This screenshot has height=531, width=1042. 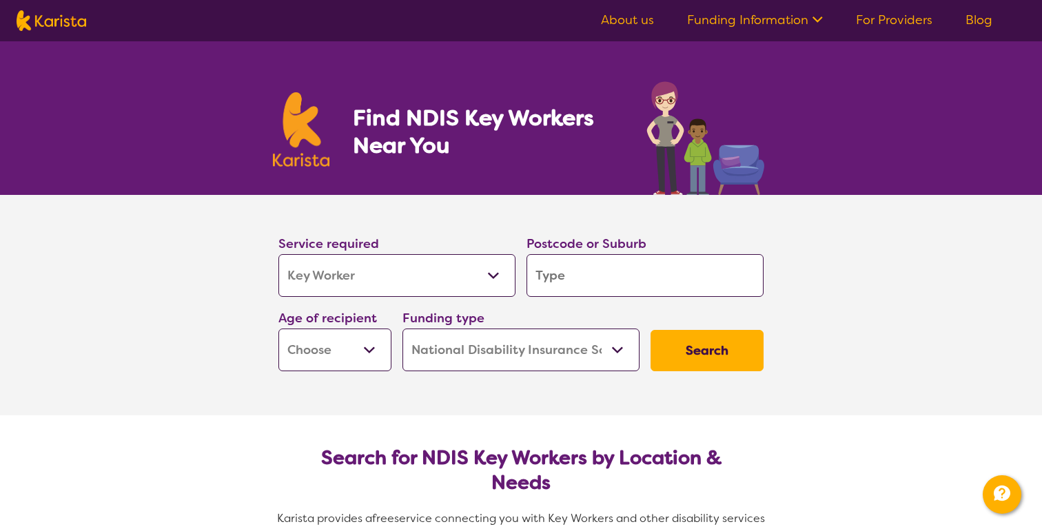 What do you see at coordinates (327, 318) in the screenshot?
I see `label: Age of recipient` at bounding box center [327, 318].